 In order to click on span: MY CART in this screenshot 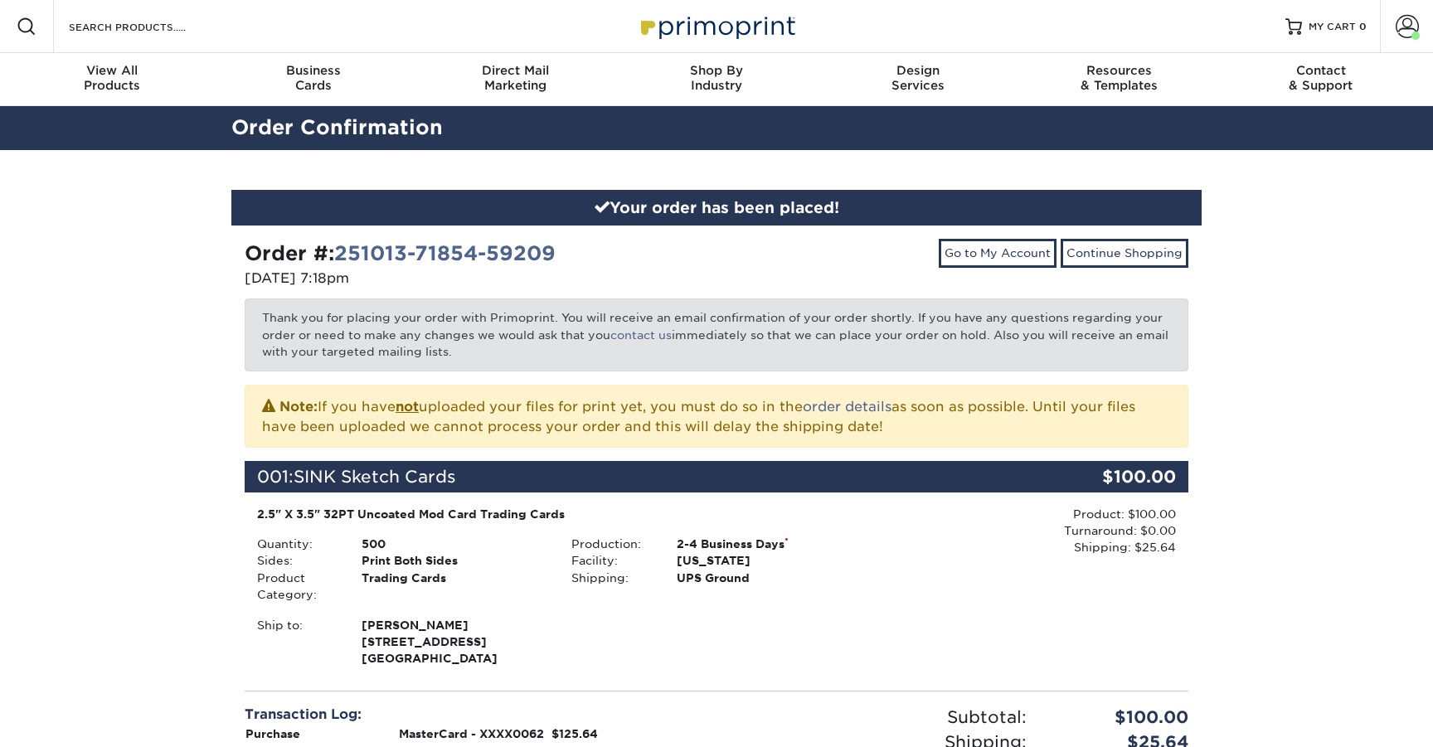, I will do `click(1332, 27)`.